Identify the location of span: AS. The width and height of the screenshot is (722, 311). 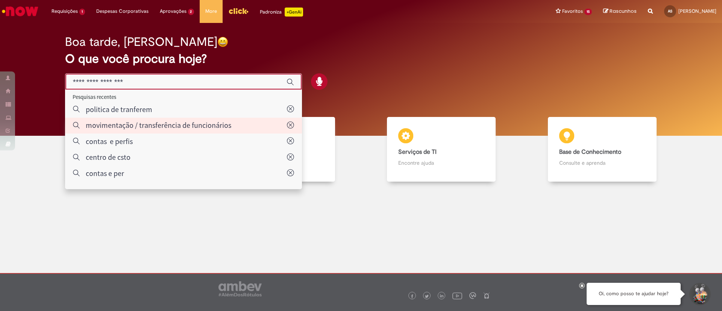
(670, 11).